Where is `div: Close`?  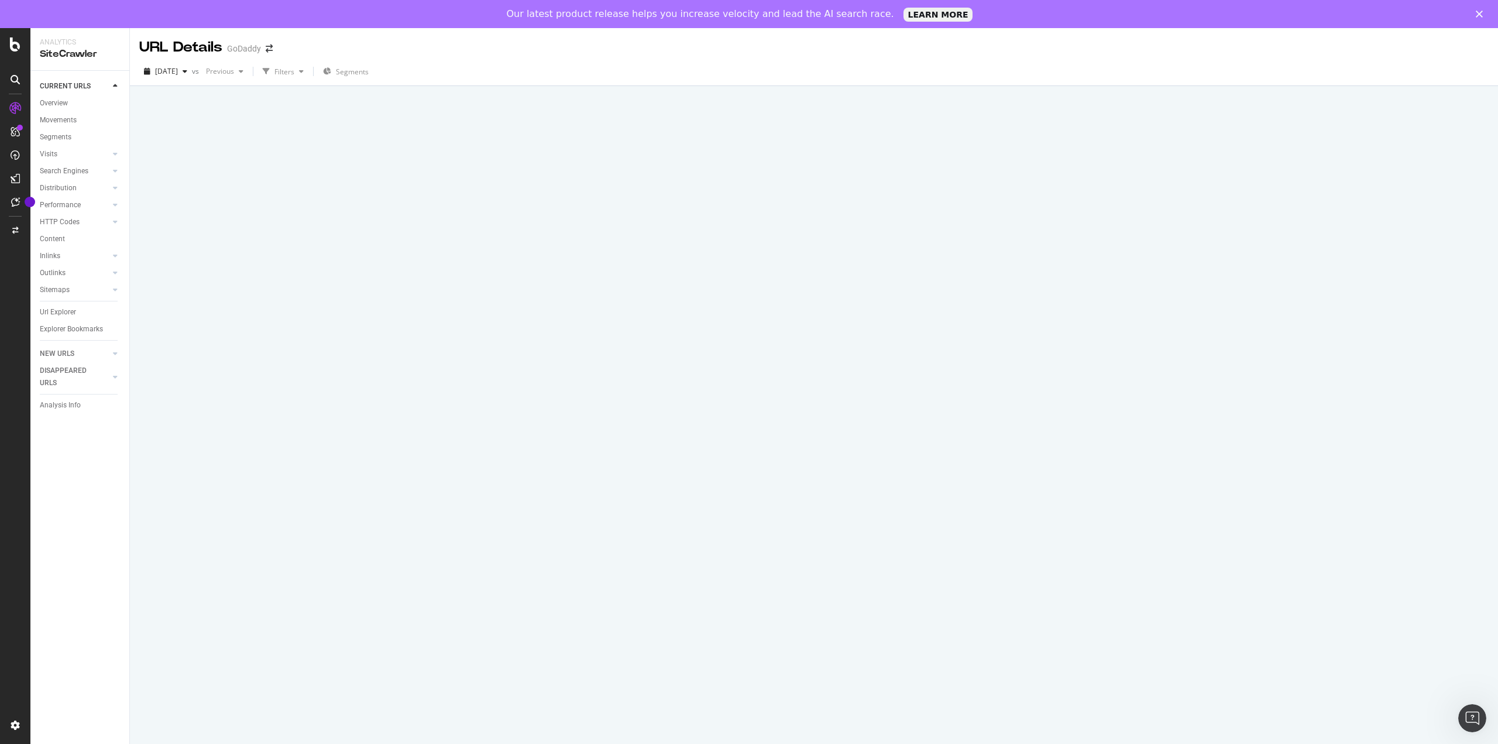
div: Close is located at coordinates (1482, 14).